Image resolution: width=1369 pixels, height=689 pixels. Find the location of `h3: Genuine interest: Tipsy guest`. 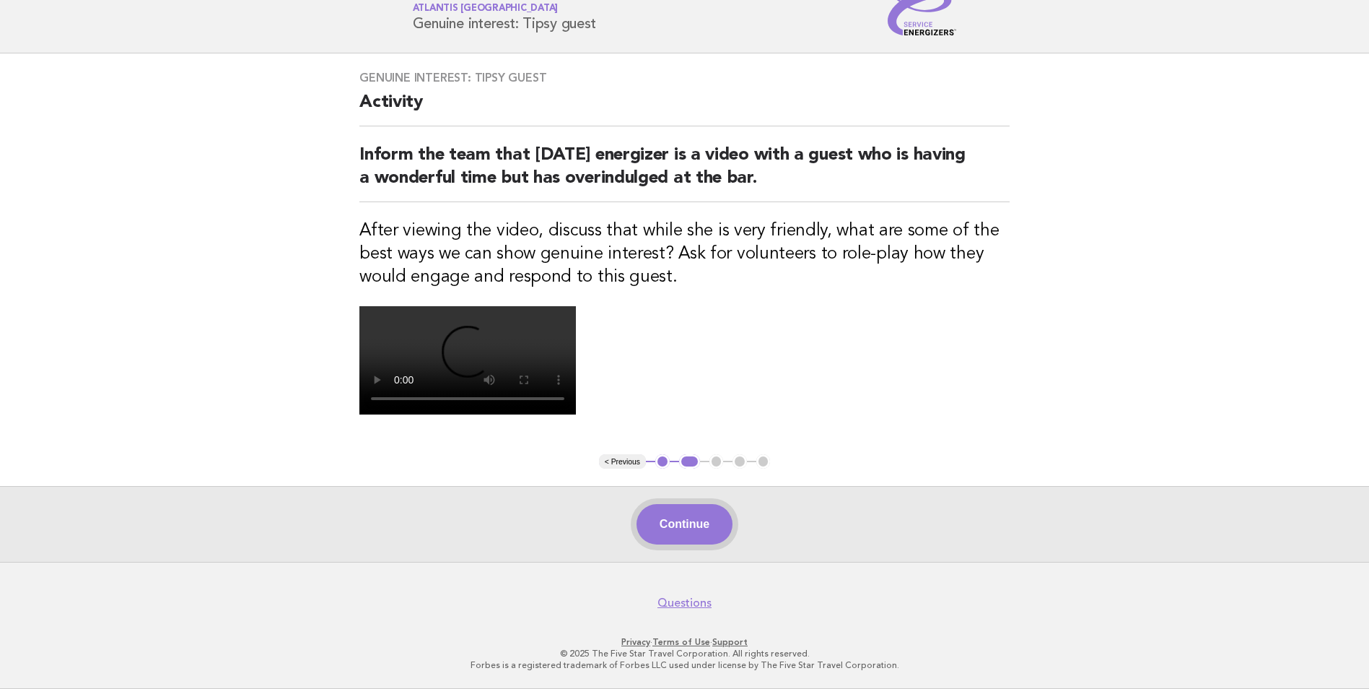

h3: Genuine interest: Tipsy guest is located at coordinates (684, 78).